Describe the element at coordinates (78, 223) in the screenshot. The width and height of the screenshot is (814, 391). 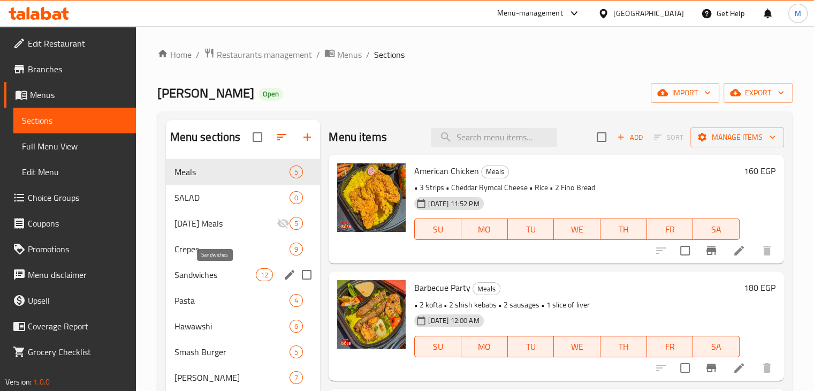
I see `span: Coupons` at that location.